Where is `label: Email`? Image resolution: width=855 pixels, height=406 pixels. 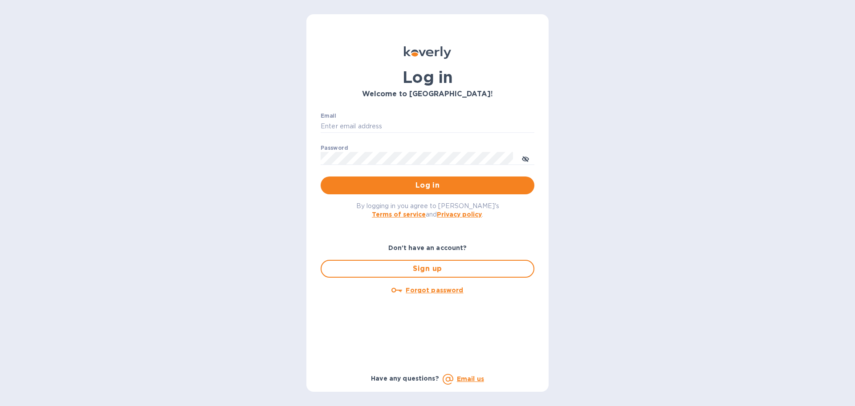 label: Email is located at coordinates (328, 116).